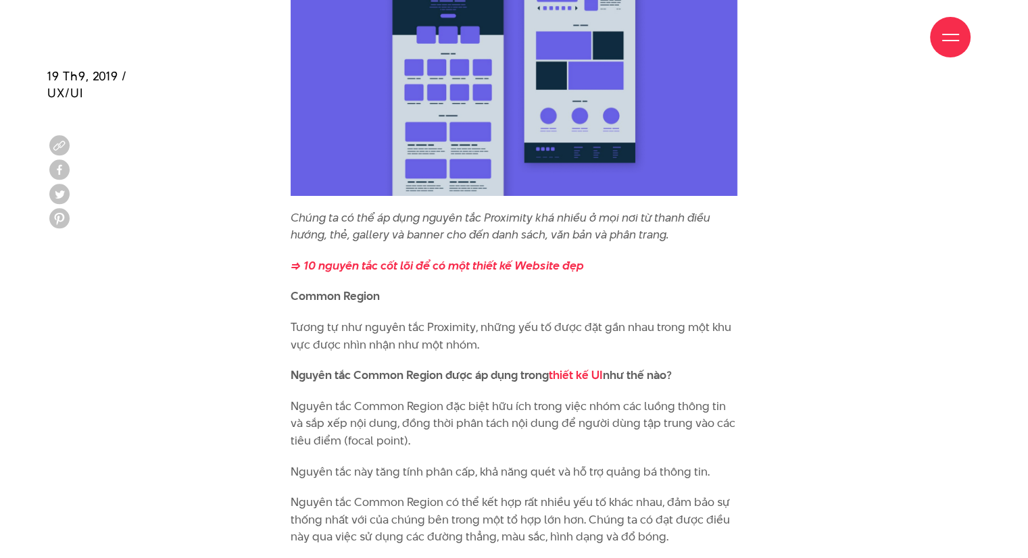 The width and height of the screenshot is (1028, 558). I want to click on p: Tương tự như nguyên tắc Proximity, những yếu tố được đặt gần nhau trong một khu vực được nhìn nhậ..., so click(514, 336).